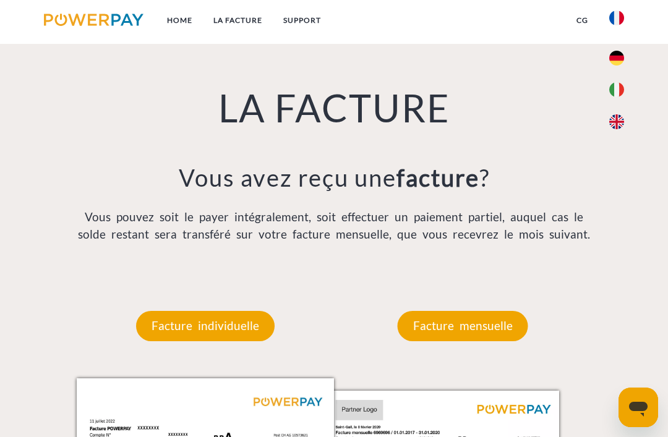 This screenshot has height=437, width=668. Describe the element at coordinates (237, 20) in the screenshot. I see `a: LA FACTURE` at that location.